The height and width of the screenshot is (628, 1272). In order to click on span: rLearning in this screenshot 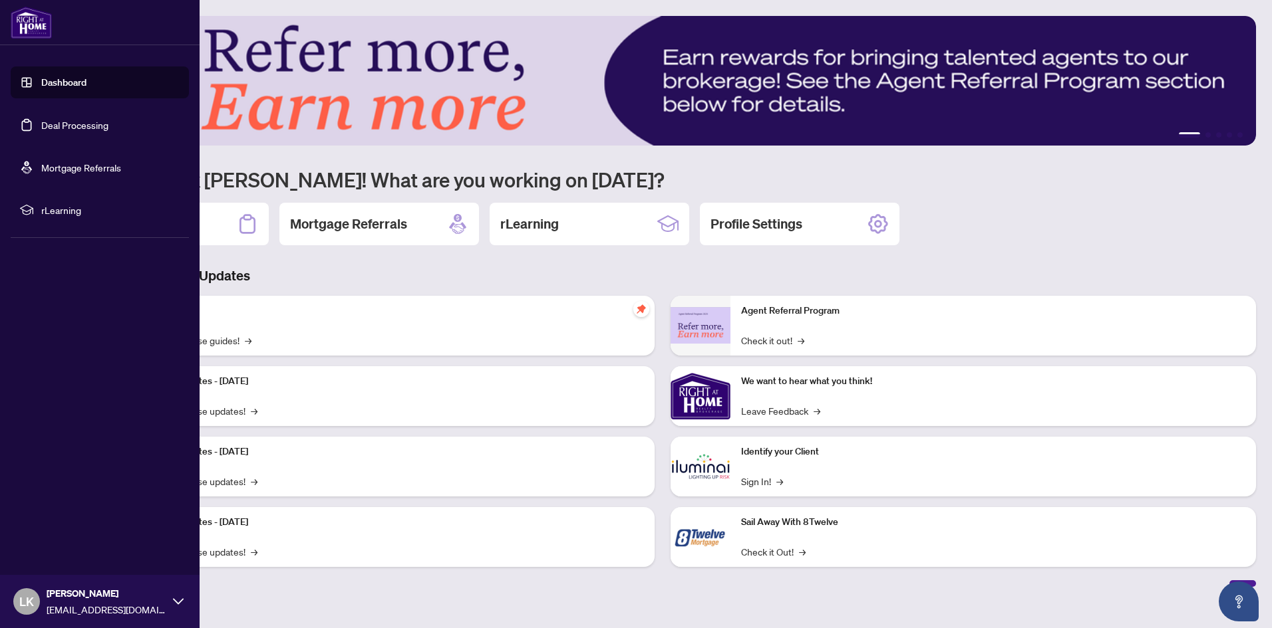, I will do `click(110, 210)`.